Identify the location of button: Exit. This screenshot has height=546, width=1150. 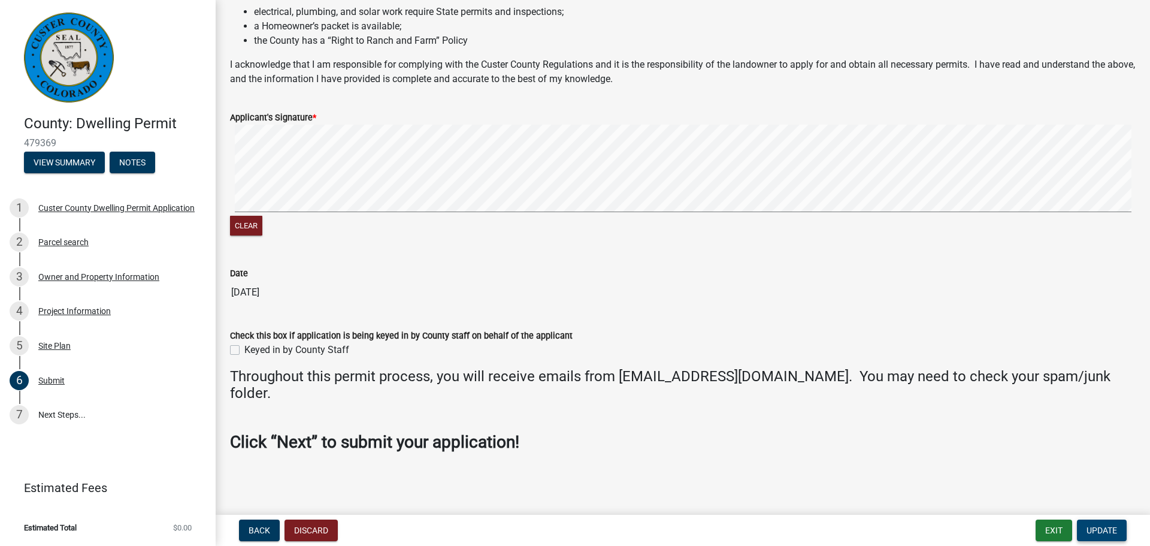
(1054, 530).